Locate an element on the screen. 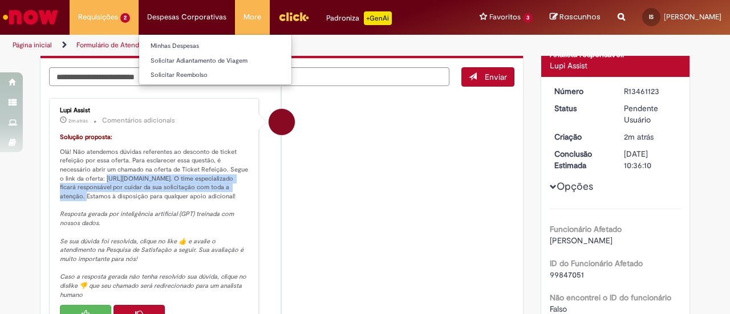  textarea: Digite sua mensagem aqui... is located at coordinates (249, 76).